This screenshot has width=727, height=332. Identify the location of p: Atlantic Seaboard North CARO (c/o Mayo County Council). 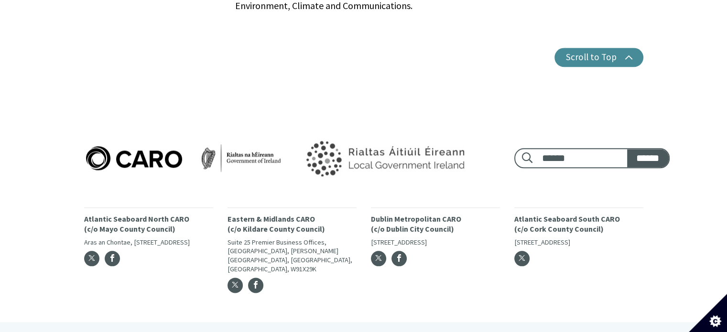
(149, 224).